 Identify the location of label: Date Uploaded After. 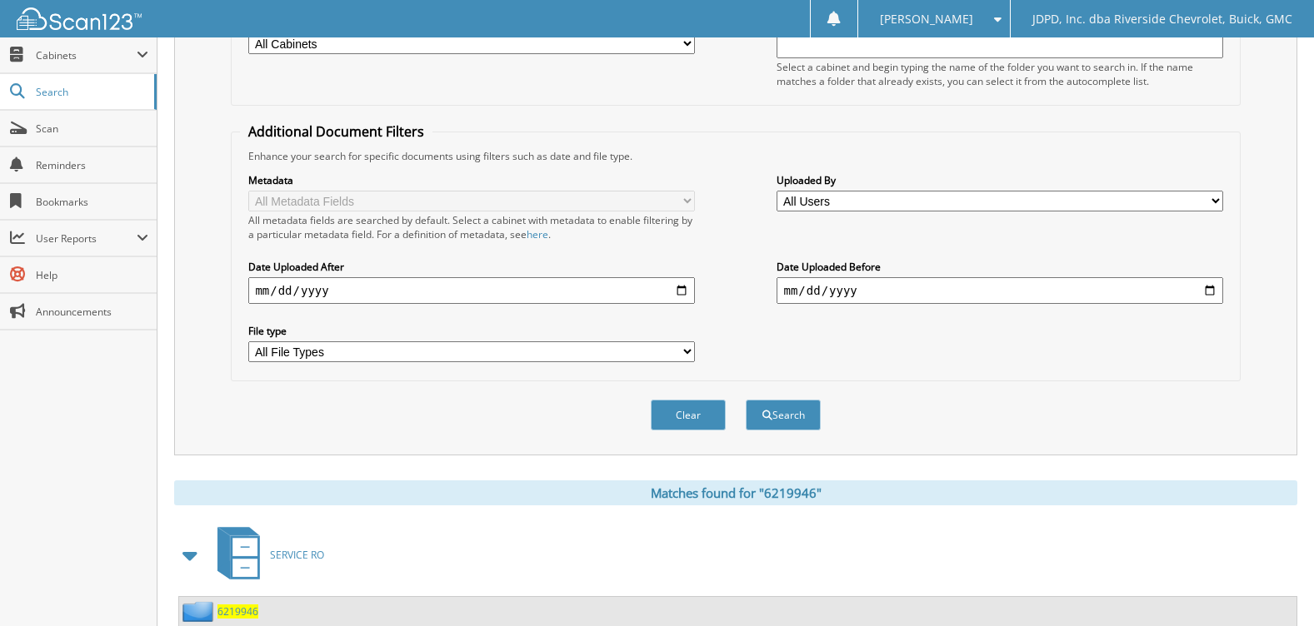
(471, 267).